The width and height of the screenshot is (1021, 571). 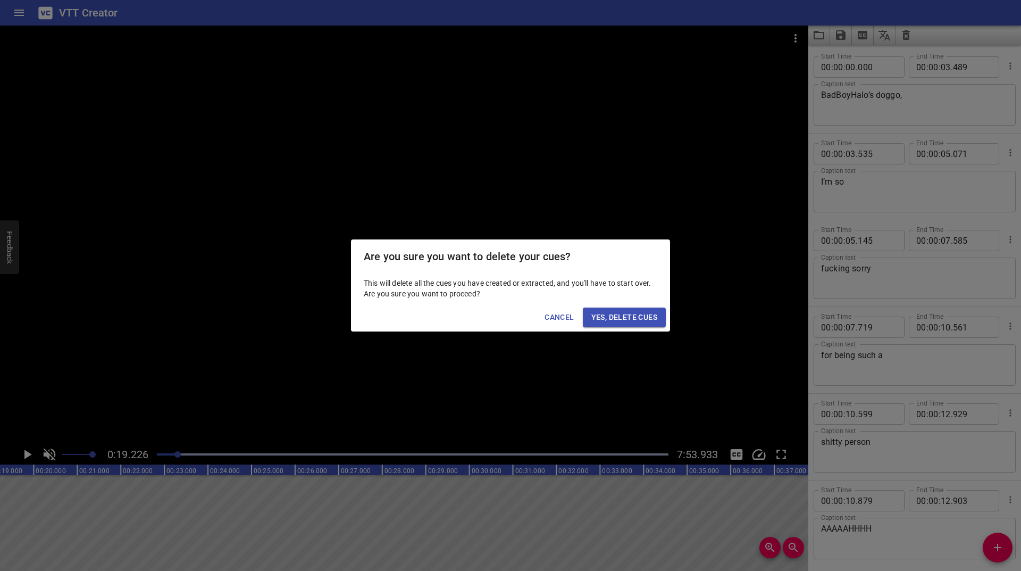 I want to click on span: Cancel, so click(x=559, y=317).